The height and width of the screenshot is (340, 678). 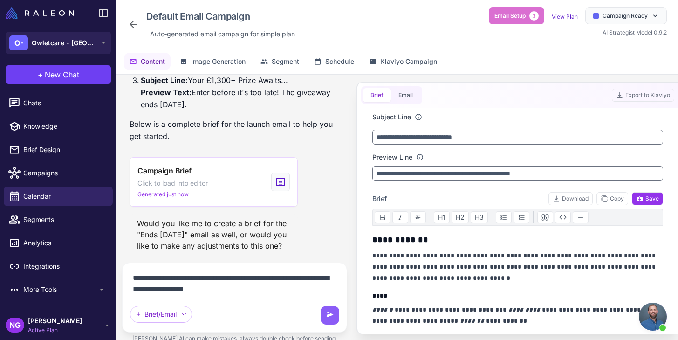 I want to click on a: Calendar, so click(x=58, y=196).